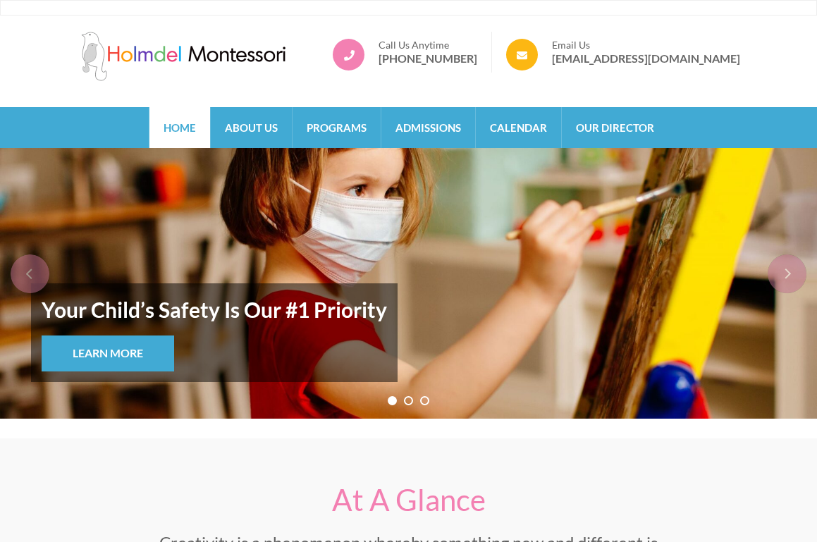 Image resolution: width=817 pixels, height=542 pixels. Describe the element at coordinates (787, 274) in the screenshot. I see `div: next` at that location.